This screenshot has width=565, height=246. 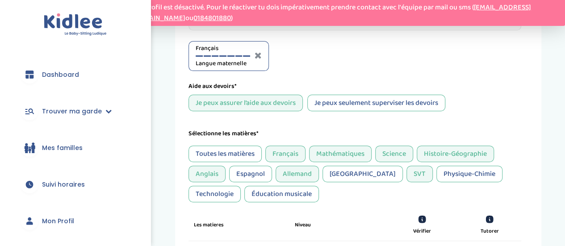 I want to click on a: Dashboard, so click(x=75, y=75).